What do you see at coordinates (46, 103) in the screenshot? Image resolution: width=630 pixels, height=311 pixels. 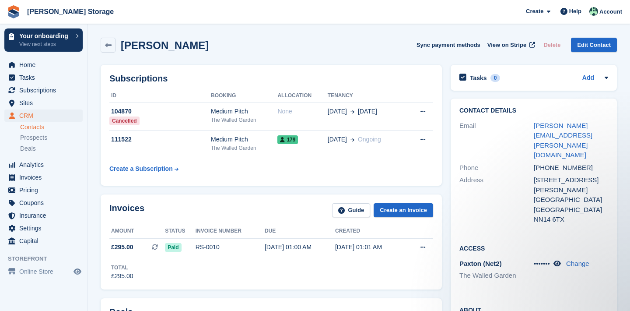 I see `span: Sites` at bounding box center [46, 103].